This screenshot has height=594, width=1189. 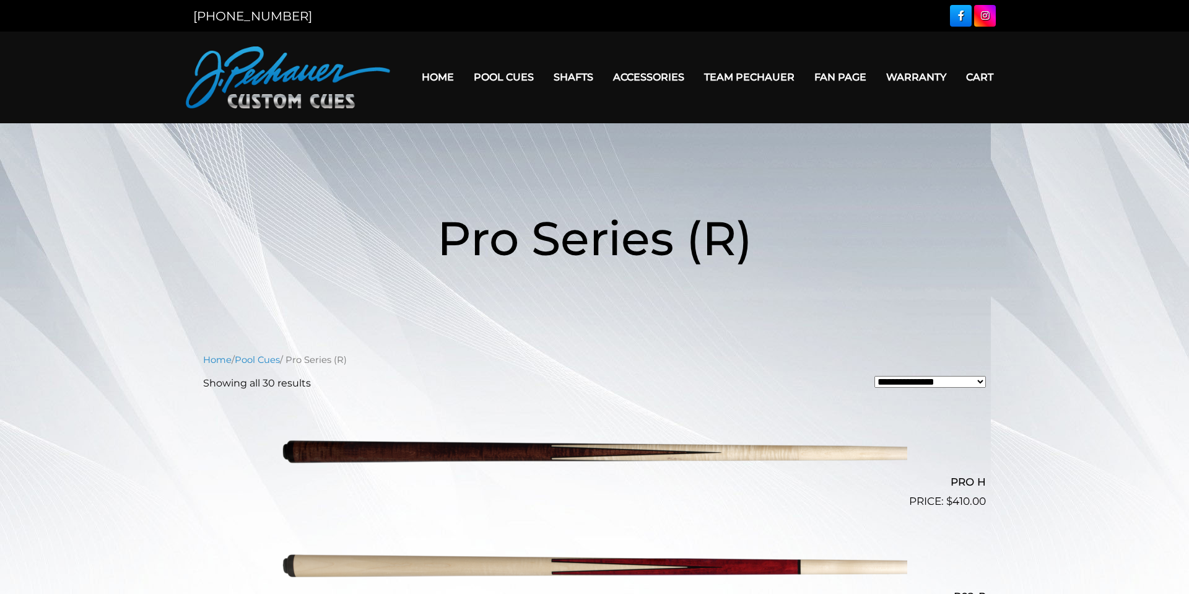 I want to click on a: Shafts, so click(x=574, y=77).